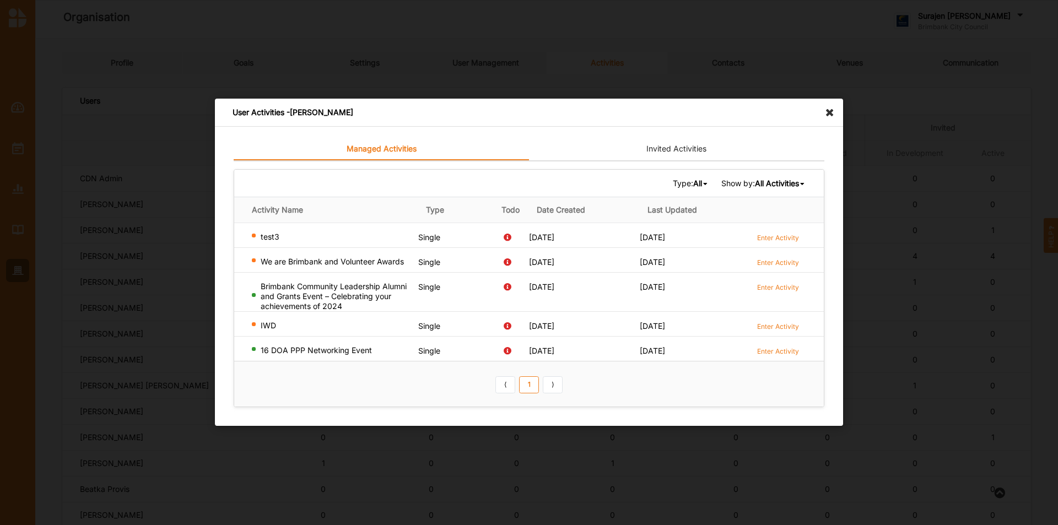  Describe the element at coordinates (695, 210) in the screenshot. I see `th: Last Updated` at that location.